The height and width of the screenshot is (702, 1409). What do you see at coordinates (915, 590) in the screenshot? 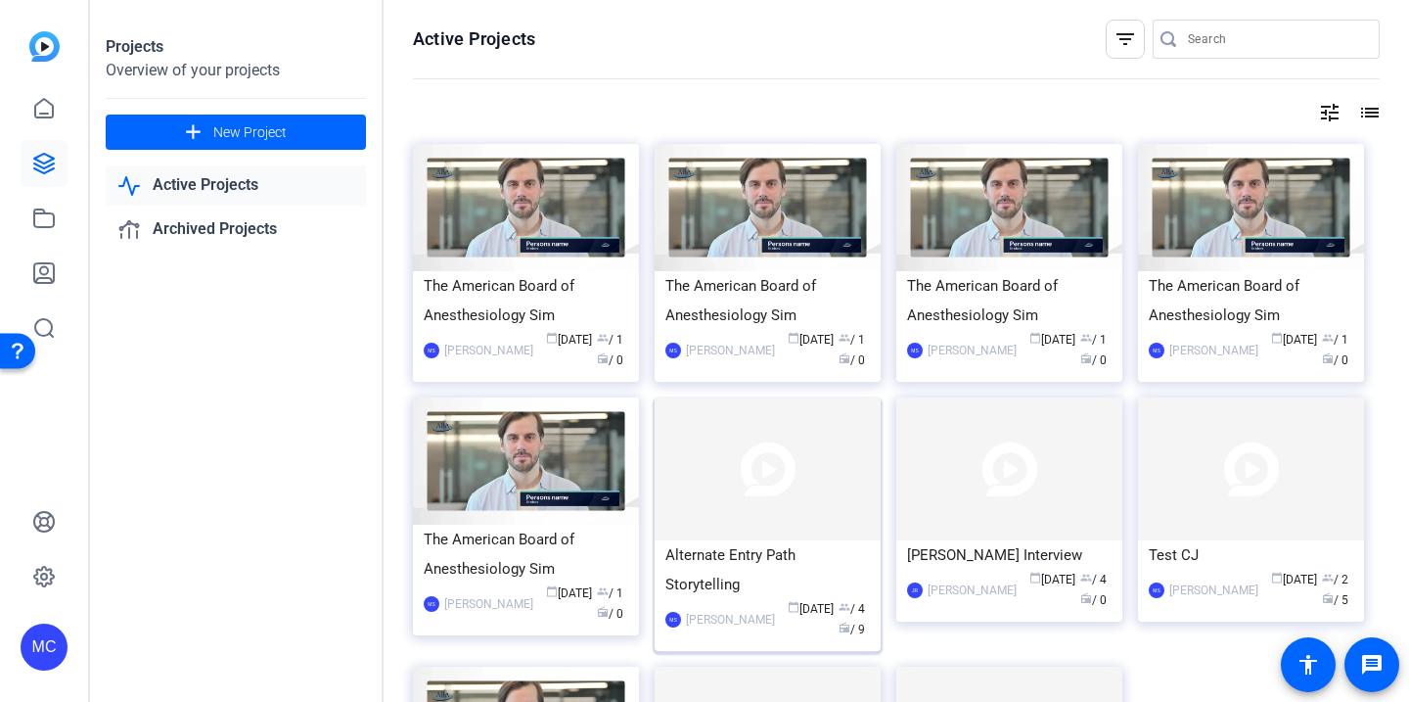
I see `div: JR` at bounding box center [915, 590].